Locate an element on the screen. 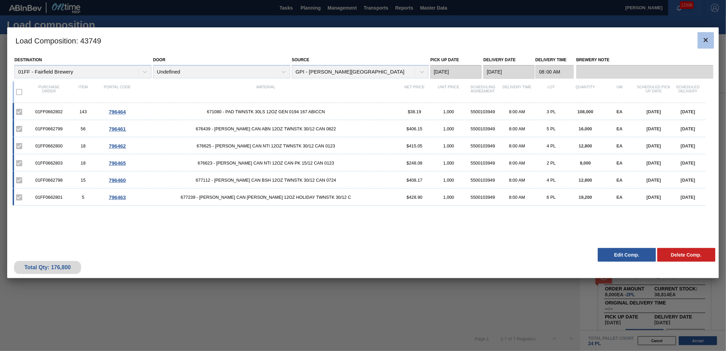 This screenshot has width=726, height=351. span: 676623 - CARR CAN NTI 12OZ CAN PK 15/12 CAN 0123 is located at coordinates (266, 163).